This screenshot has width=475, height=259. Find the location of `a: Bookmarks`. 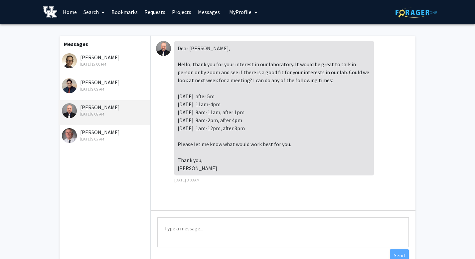

a: Bookmarks is located at coordinates (124, 12).